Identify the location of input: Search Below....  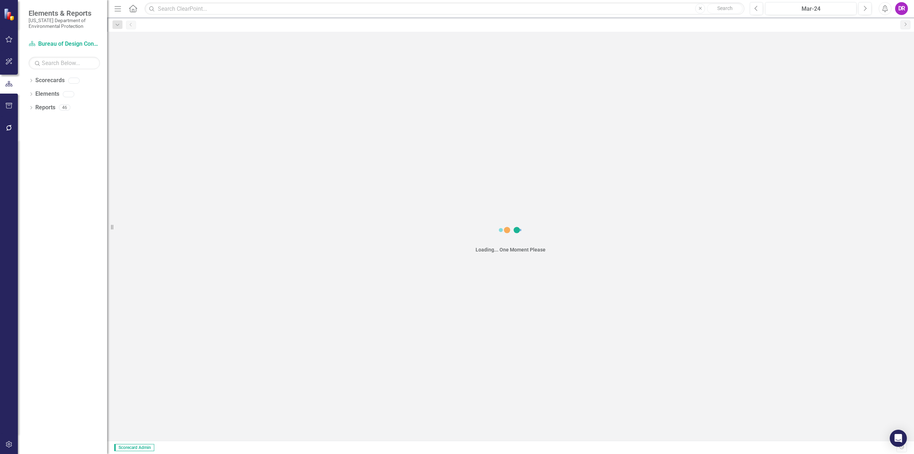
(64, 63).